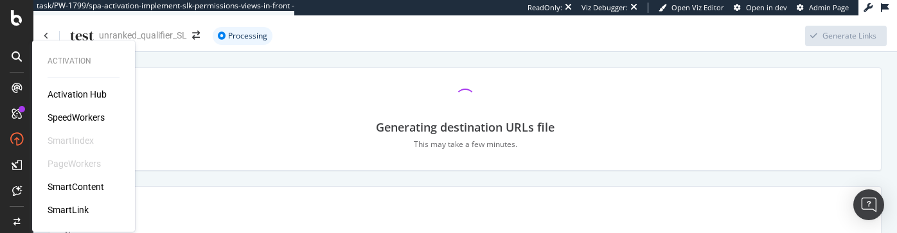 This screenshot has width=897, height=233. What do you see at coordinates (76, 187) in the screenshot?
I see `div: SmartContent` at bounding box center [76, 187].